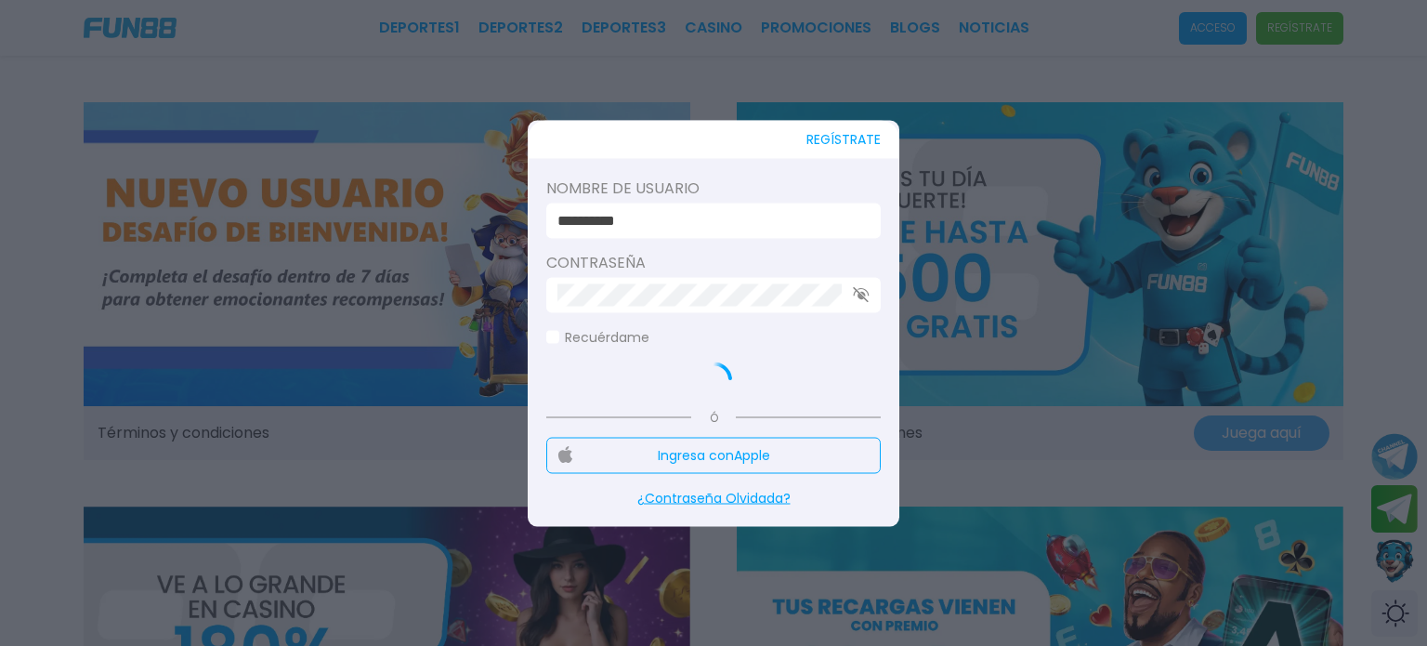 The width and height of the screenshot is (1427, 646). I want to click on p: ¿Contraseña Olvidada?, so click(714, 497).